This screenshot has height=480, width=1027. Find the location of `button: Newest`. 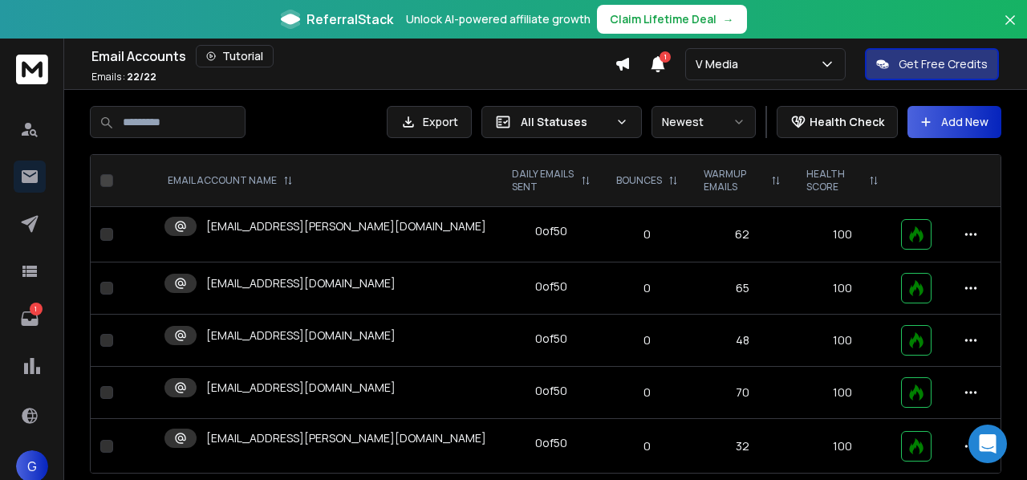

button: Newest is located at coordinates (703, 122).